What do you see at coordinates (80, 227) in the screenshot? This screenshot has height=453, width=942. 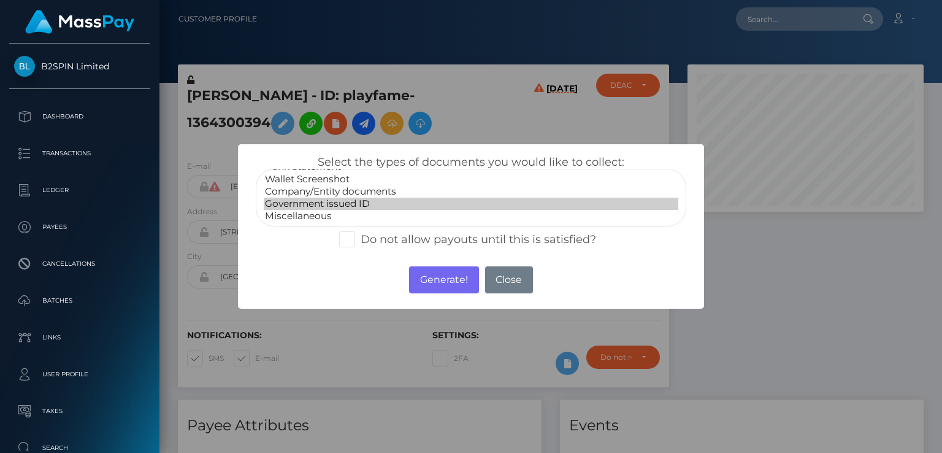 I see `p: Payees` at bounding box center [80, 227].